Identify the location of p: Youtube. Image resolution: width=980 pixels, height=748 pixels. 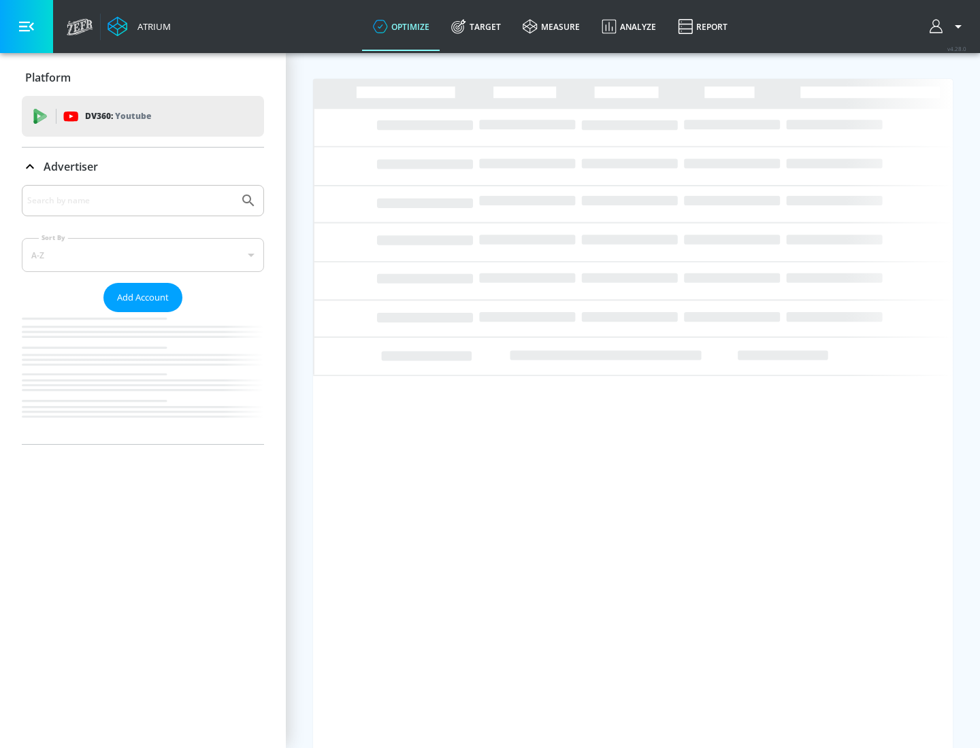
(133, 116).